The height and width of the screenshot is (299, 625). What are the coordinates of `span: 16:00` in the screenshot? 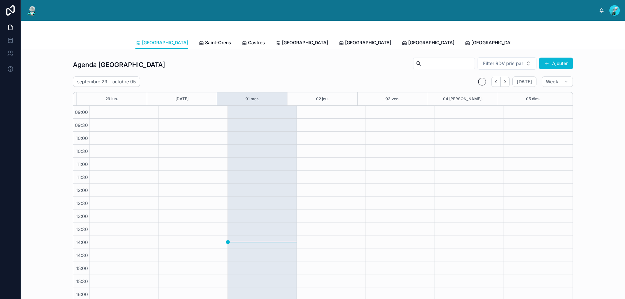 It's located at (82, 294).